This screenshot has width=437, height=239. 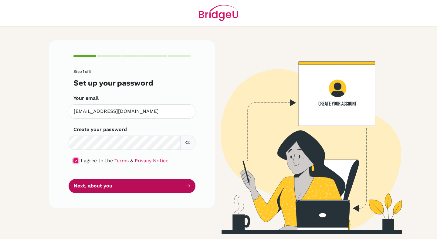 I want to click on span: I agree to the, so click(x=97, y=160).